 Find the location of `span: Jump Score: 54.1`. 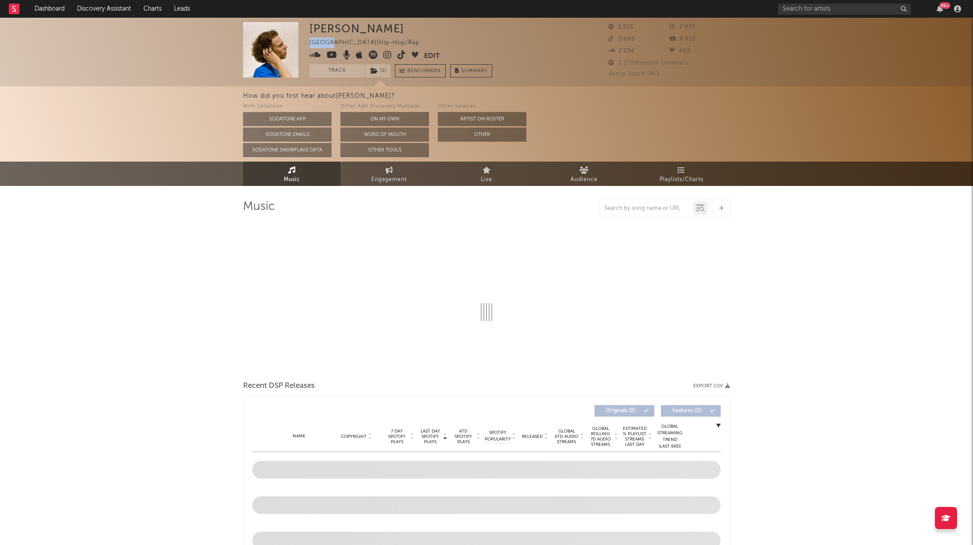

span: Jump Score: 54.1 is located at coordinates (634, 73).